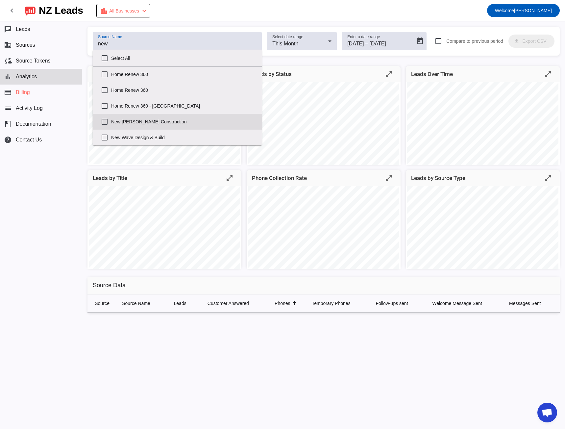 The width and height of the screenshot is (565, 429). What do you see at coordinates (26, 77) in the screenshot?
I see `span: Analytics` at bounding box center [26, 77].